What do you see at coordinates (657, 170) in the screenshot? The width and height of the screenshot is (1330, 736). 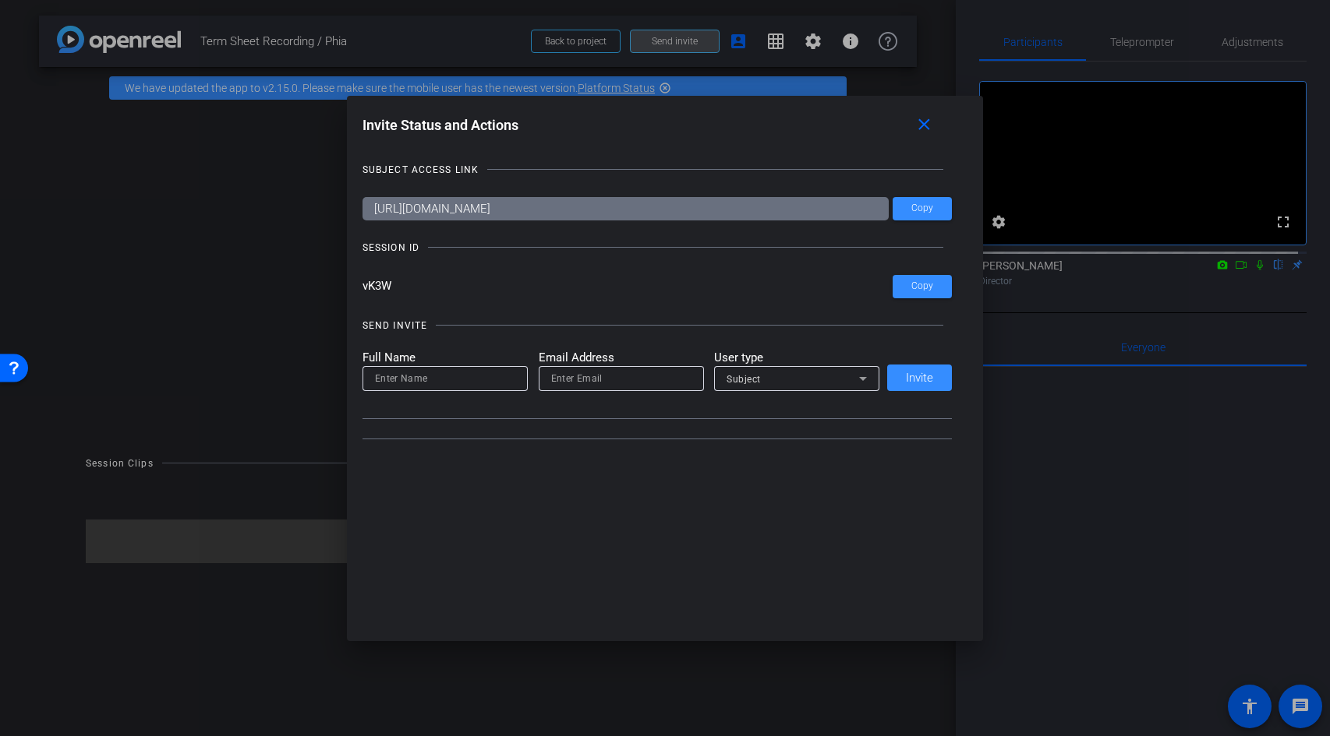 I see `openreel-title-line: SUBJECT ACCESS LINK` at bounding box center [657, 170].